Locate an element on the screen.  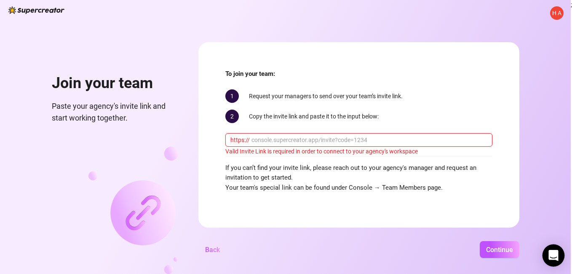
div: Copy the invite link and paste it to the input below: is located at coordinates (359, 116).